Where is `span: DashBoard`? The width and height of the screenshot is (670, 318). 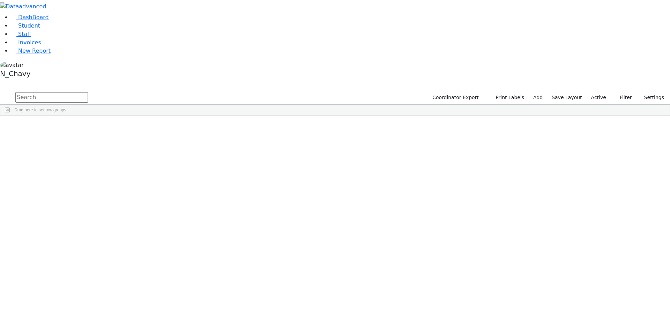 span: DashBoard is located at coordinates (34, 17).